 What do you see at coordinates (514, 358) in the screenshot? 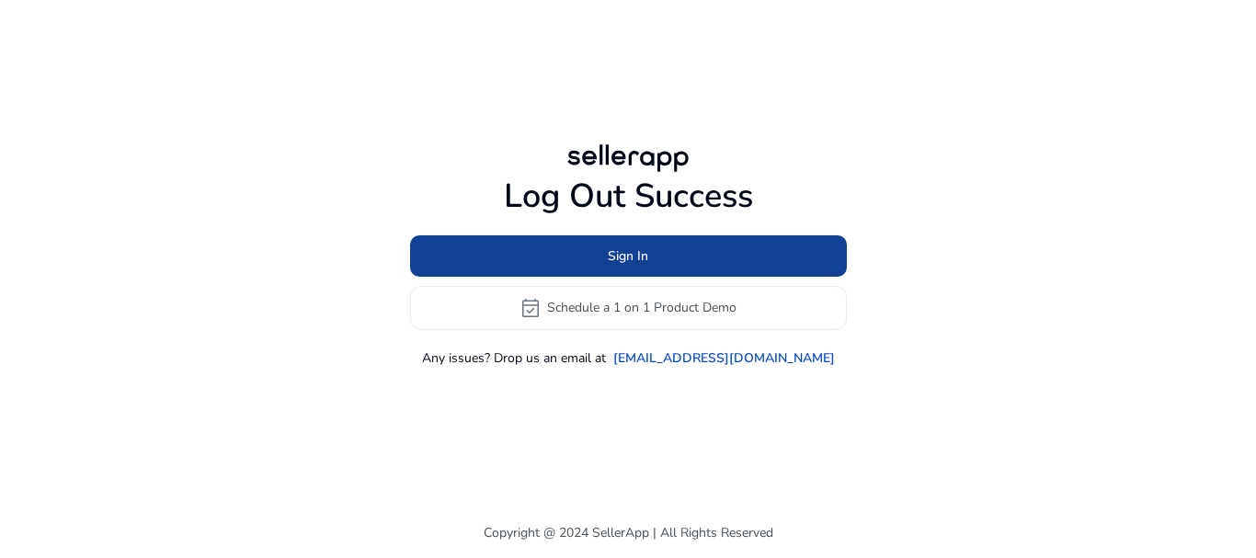
I see `p: Any issues? Drop us an email at` at bounding box center [514, 358].